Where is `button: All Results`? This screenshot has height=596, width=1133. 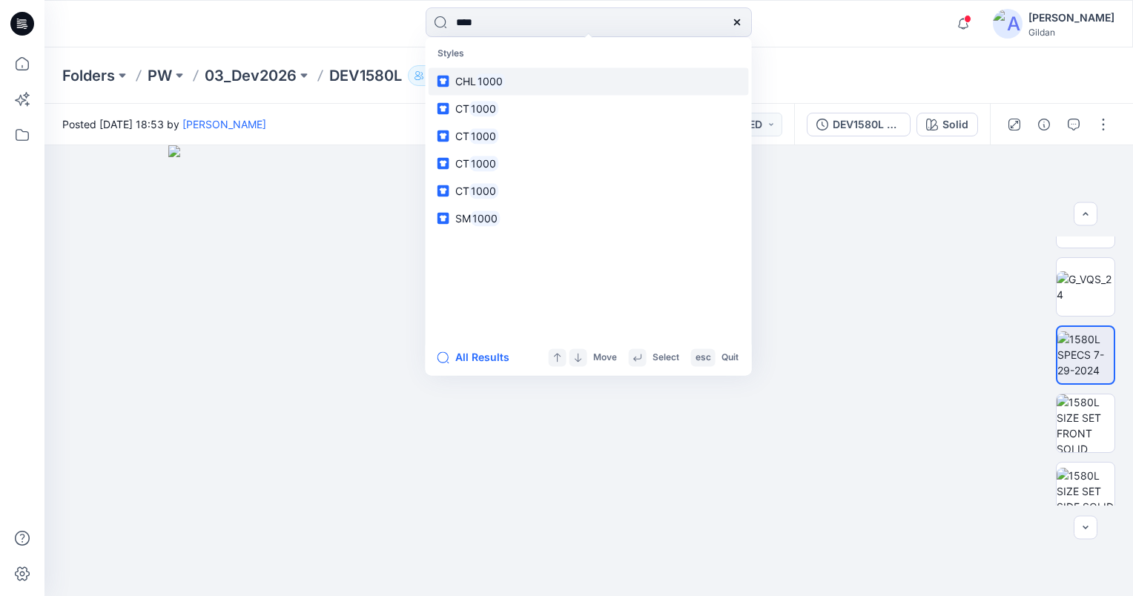 button: All Results is located at coordinates (478, 357).